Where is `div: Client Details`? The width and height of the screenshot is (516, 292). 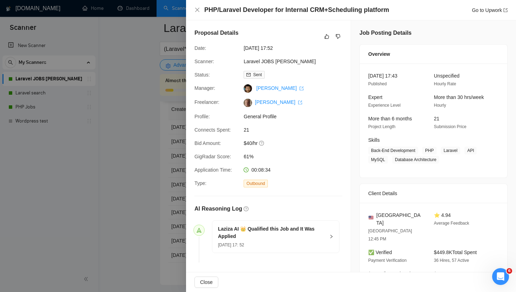
div: Client Details is located at coordinates (434, 194).